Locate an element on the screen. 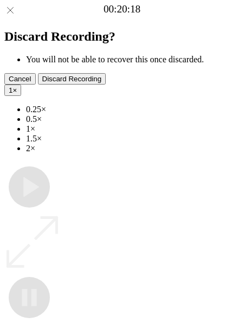 The width and height of the screenshot is (244, 323). button: 1× is located at coordinates (12, 90).